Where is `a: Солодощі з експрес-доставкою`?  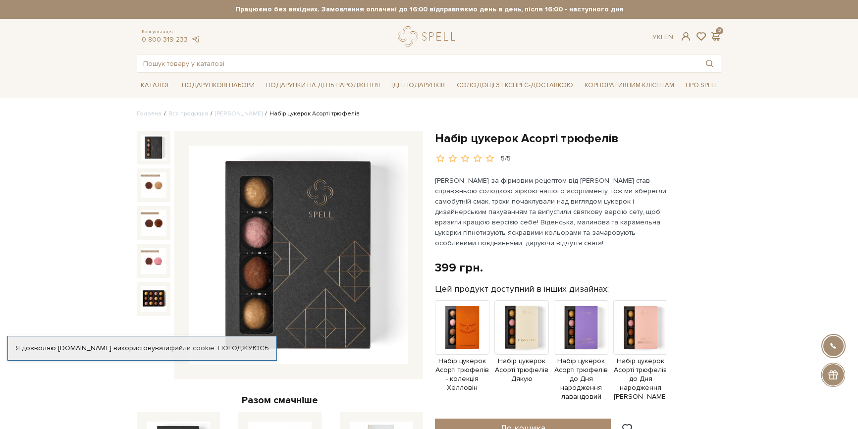
a: Солодощі з експрес-доставкою is located at coordinates (515, 85).